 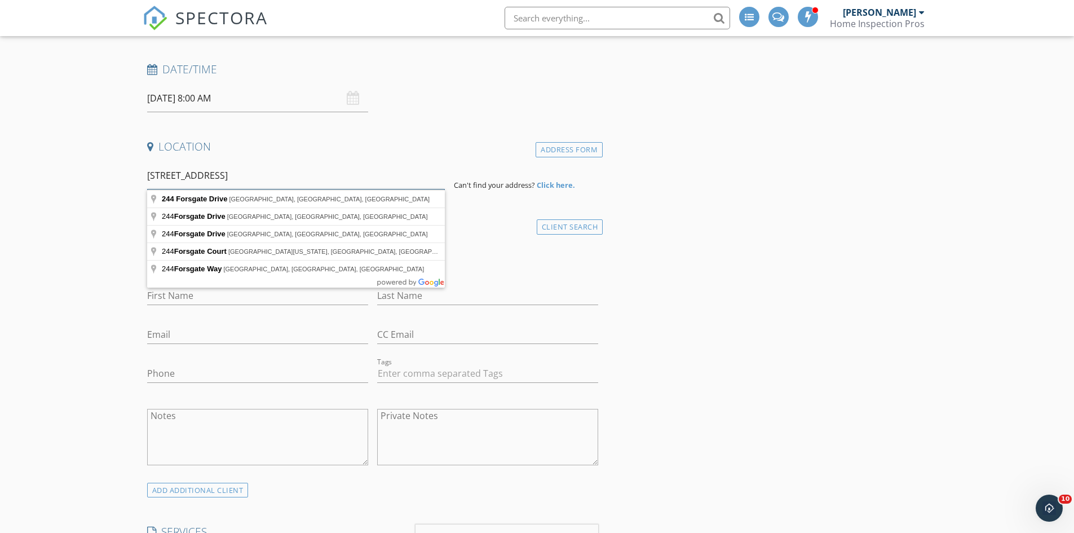 I want to click on input: Select date, so click(x=258, y=98).